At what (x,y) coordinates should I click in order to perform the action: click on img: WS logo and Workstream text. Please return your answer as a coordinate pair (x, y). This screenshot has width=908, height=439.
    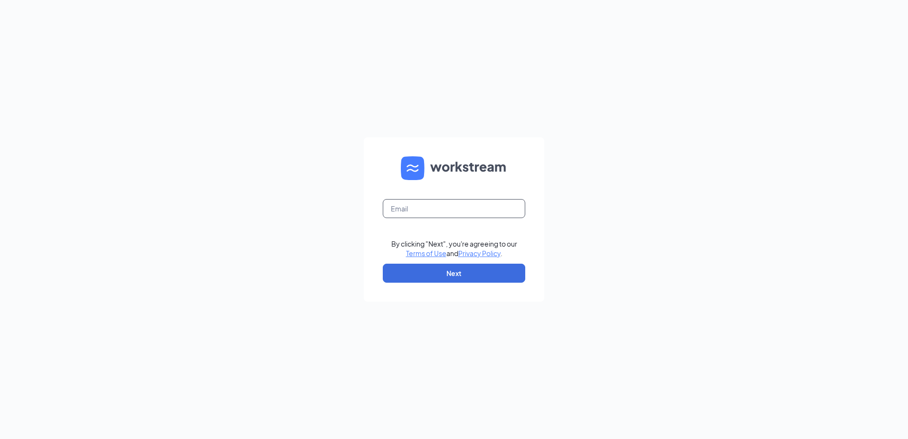
    Looking at the image, I should click on (454, 168).